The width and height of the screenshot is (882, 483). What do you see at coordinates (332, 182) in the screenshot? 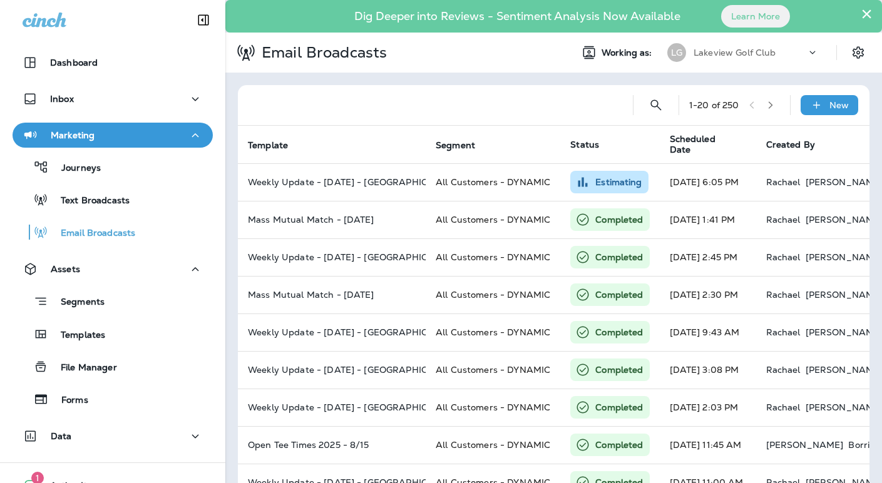
I see `p: Weekly Update - 10/9/25 - Lakeview` at bounding box center [332, 182].